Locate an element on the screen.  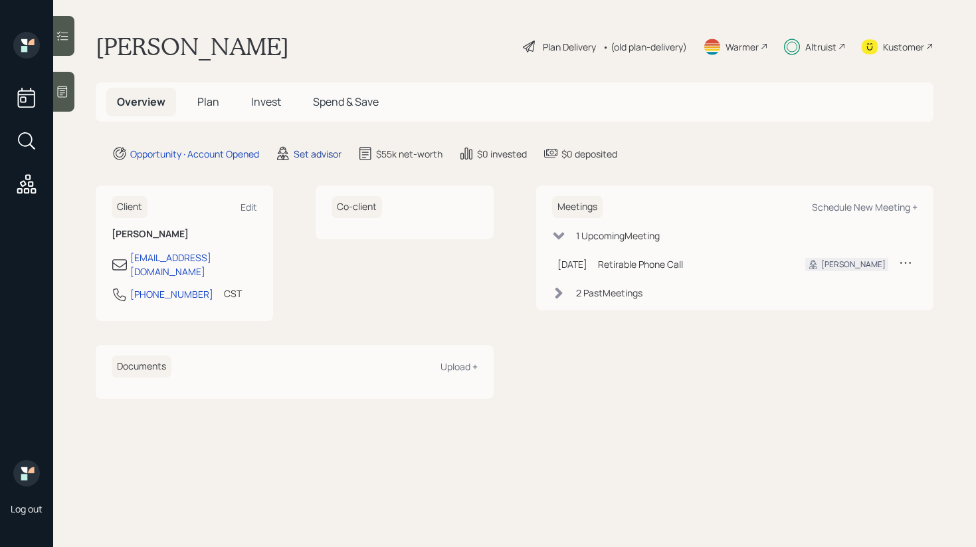
div: Warmer is located at coordinates (742, 47).